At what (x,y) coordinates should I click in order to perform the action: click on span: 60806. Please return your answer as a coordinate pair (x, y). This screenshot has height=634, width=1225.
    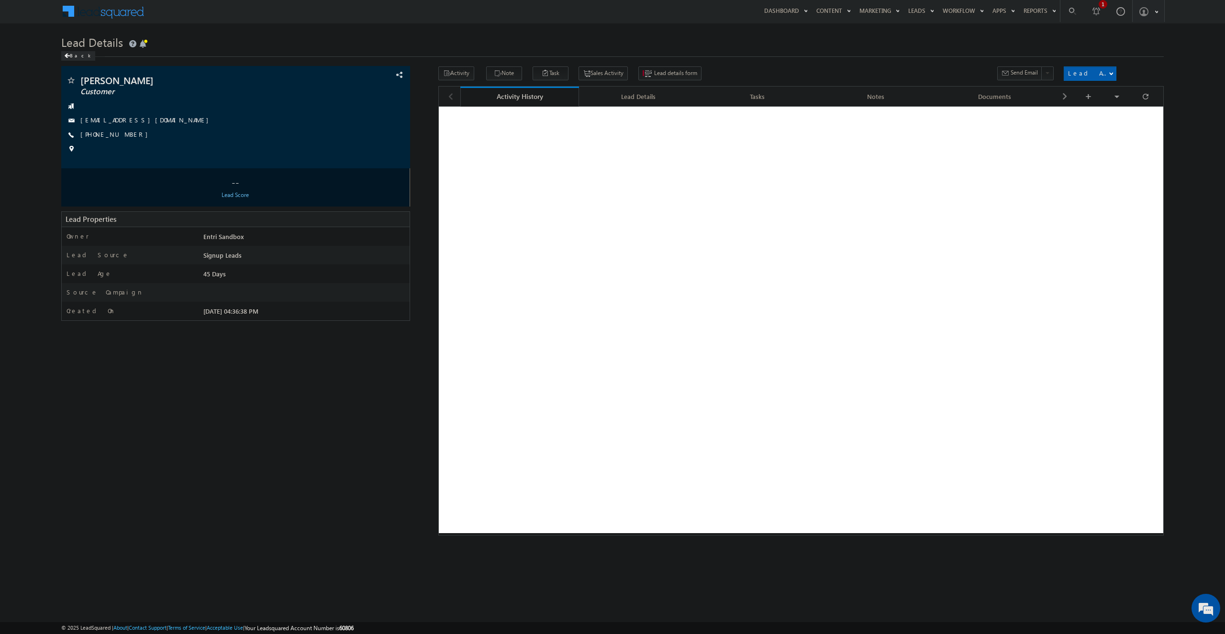
    Looking at the image, I should click on (346, 628).